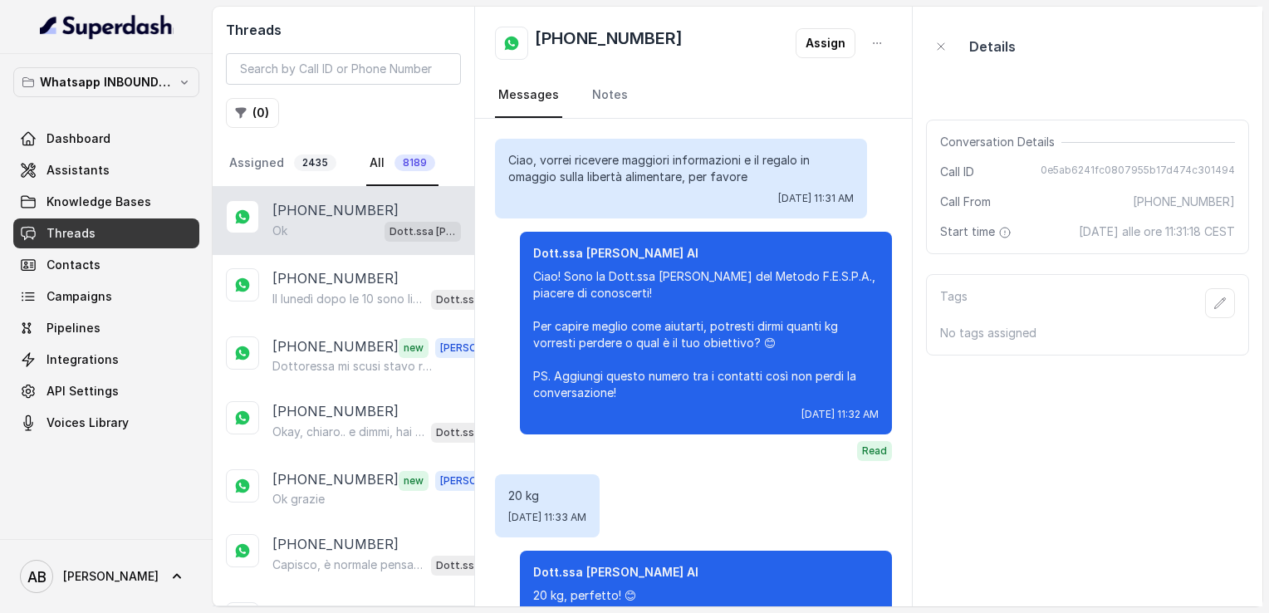  What do you see at coordinates (825, 43) in the screenshot?
I see `button: Assign` at bounding box center [825, 43].